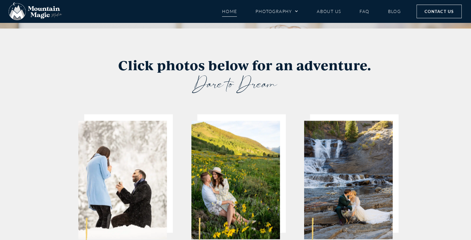 The image size is (471, 240). What do you see at coordinates (439, 11) in the screenshot?
I see `span: Contact Us` at bounding box center [439, 11].